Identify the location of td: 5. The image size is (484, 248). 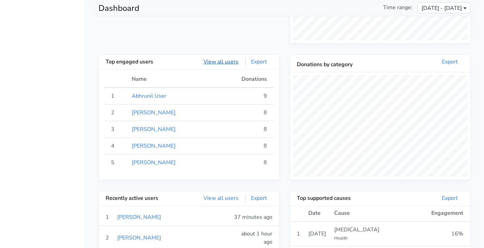
(116, 163).